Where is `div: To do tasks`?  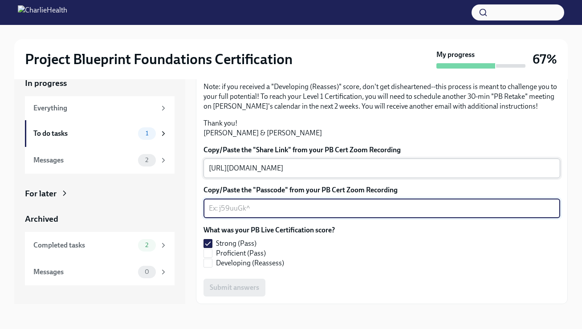 div: To do tasks is located at coordinates (84, 134).